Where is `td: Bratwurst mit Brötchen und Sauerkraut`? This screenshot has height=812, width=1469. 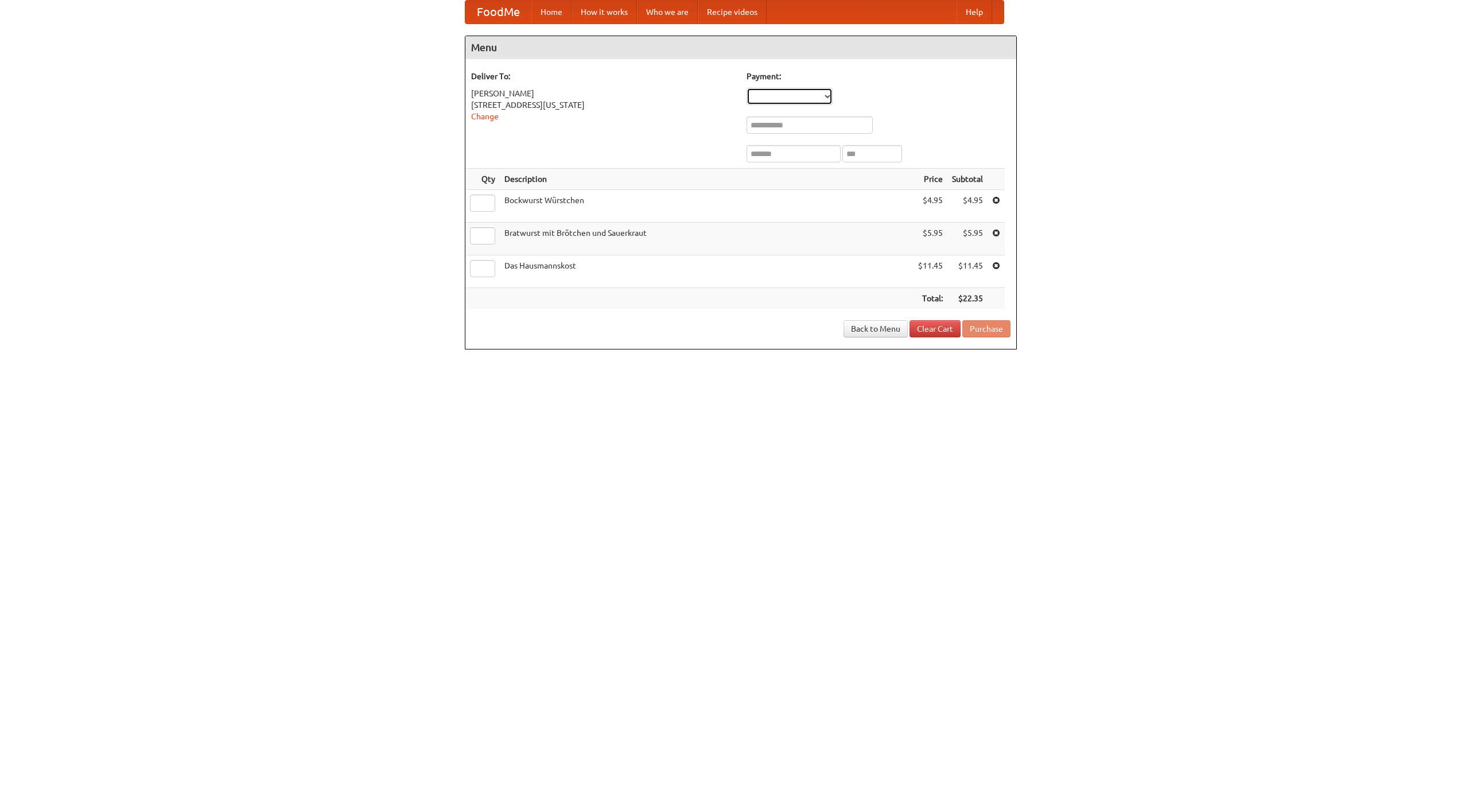
td: Bratwurst mit Brötchen und Sauerkraut is located at coordinates (706, 238).